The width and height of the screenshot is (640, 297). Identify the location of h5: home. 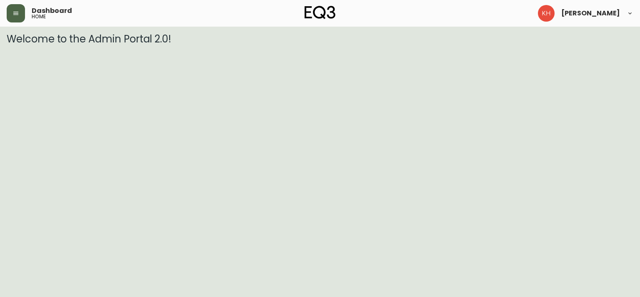
(39, 17).